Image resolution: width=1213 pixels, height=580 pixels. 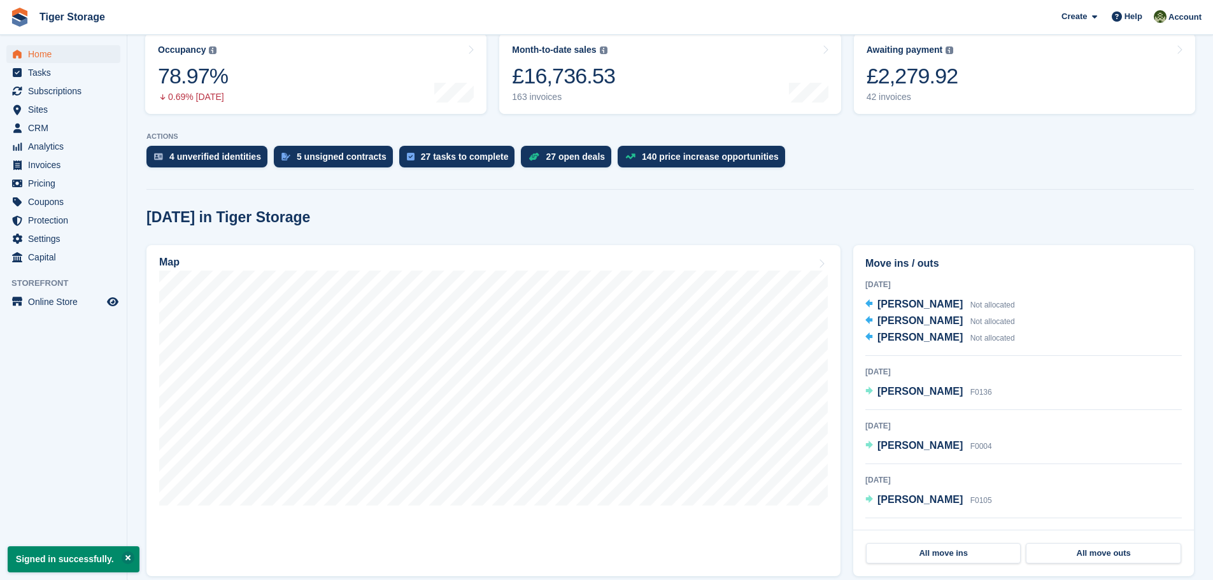 I want to click on a: 4 unverified identities, so click(x=210, y=160).